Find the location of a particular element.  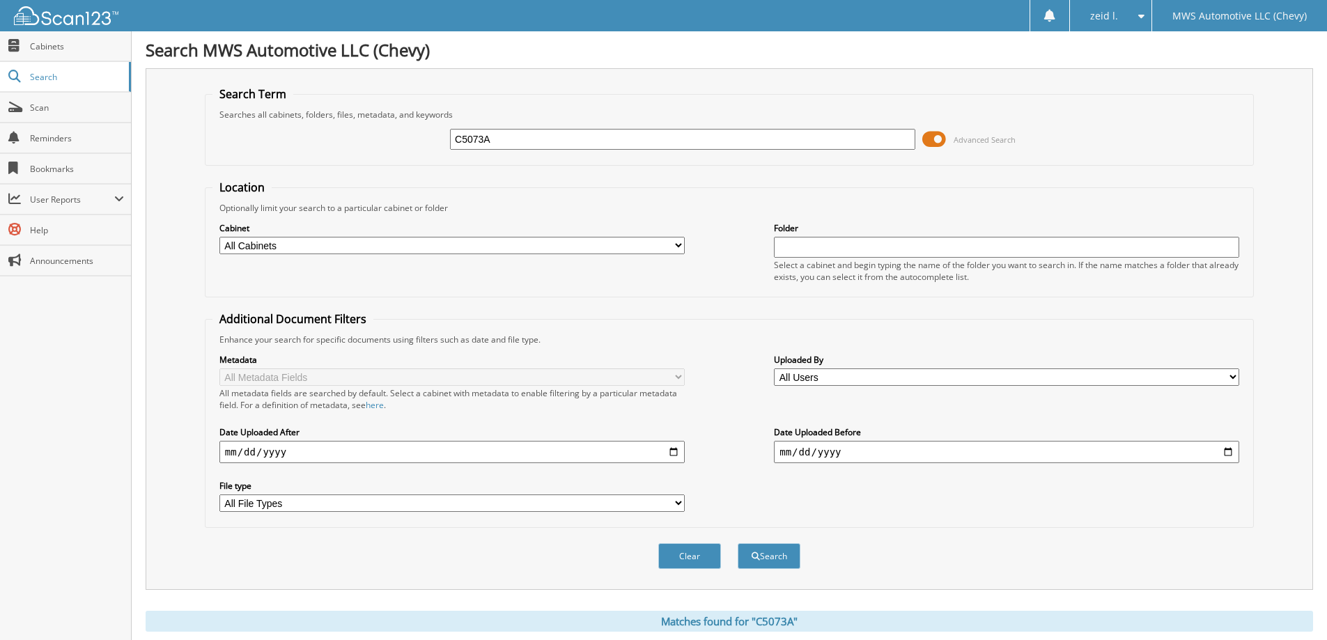

span: Help is located at coordinates (77, 230).